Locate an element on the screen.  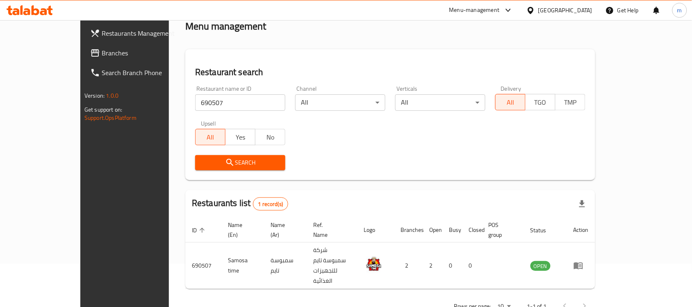
th: Action is located at coordinates (581, 230).